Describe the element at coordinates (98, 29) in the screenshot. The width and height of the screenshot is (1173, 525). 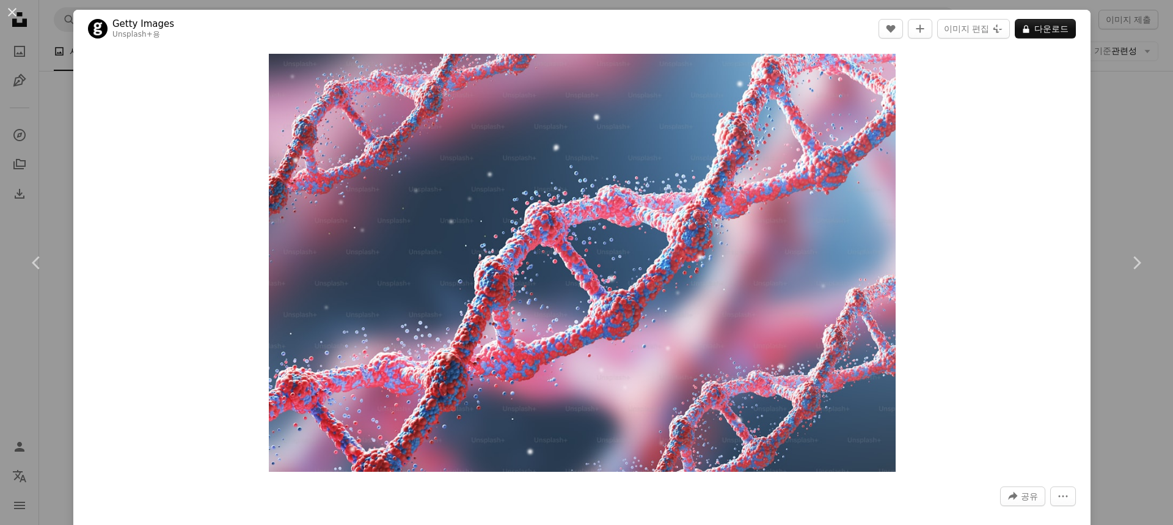
I see `img: Getty Images의 프로필로 이동` at that location.